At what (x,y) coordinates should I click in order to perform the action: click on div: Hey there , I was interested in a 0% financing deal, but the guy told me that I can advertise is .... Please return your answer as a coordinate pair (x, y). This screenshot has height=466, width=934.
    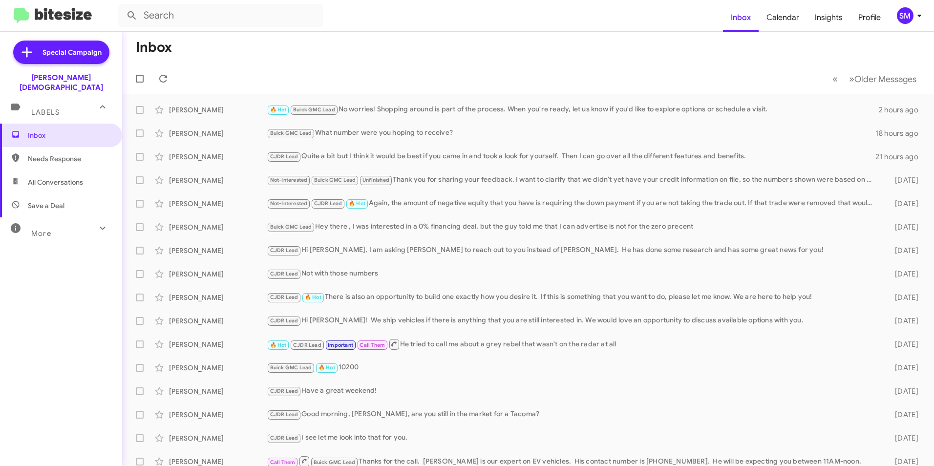
    Looking at the image, I should click on (573, 227).